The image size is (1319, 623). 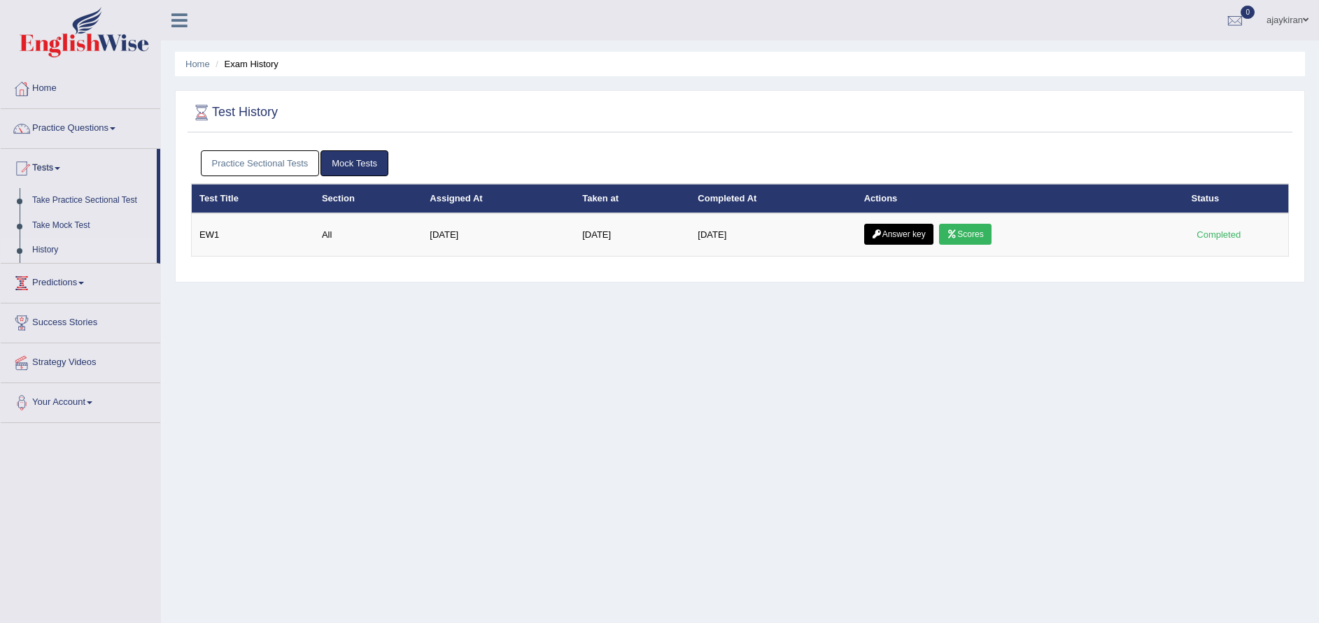 What do you see at coordinates (772, 199) in the screenshot?
I see `th: Completed At` at bounding box center [772, 199].